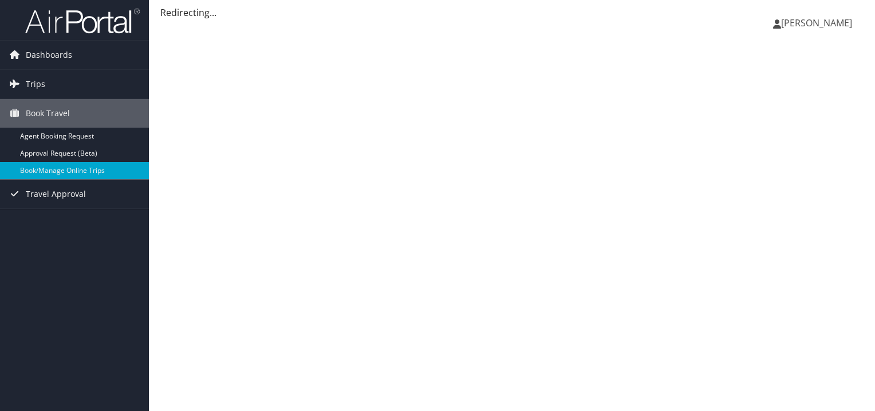  Describe the element at coordinates (56, 194) in the screenshot. I see `span: Travel Approval` at that location.